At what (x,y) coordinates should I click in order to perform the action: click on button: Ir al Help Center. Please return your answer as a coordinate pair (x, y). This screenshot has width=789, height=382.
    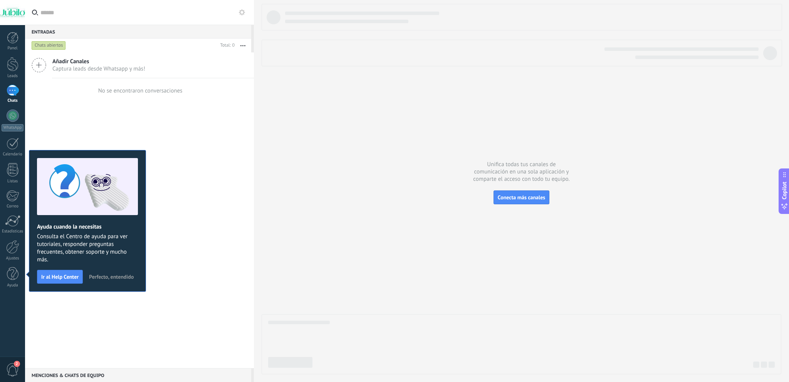
    Looking at the image, I should click on (60, 277).